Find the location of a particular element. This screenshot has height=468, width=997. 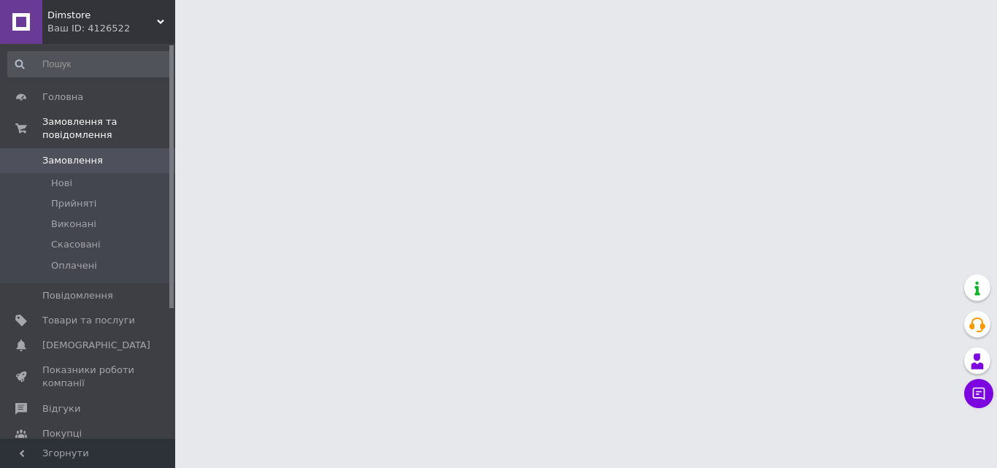

span: Виконані is located at coordinates (74, 224).